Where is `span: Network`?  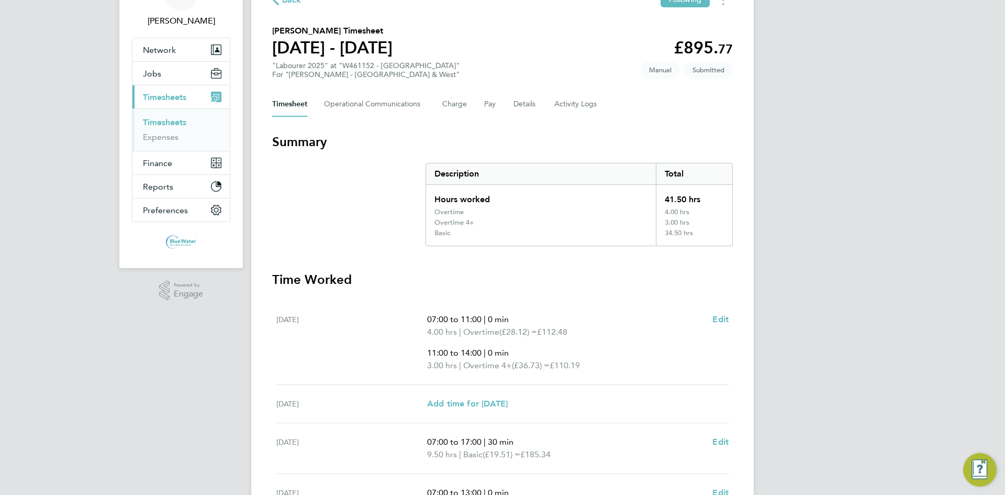
span: Network is located at coordinates (159, 50).